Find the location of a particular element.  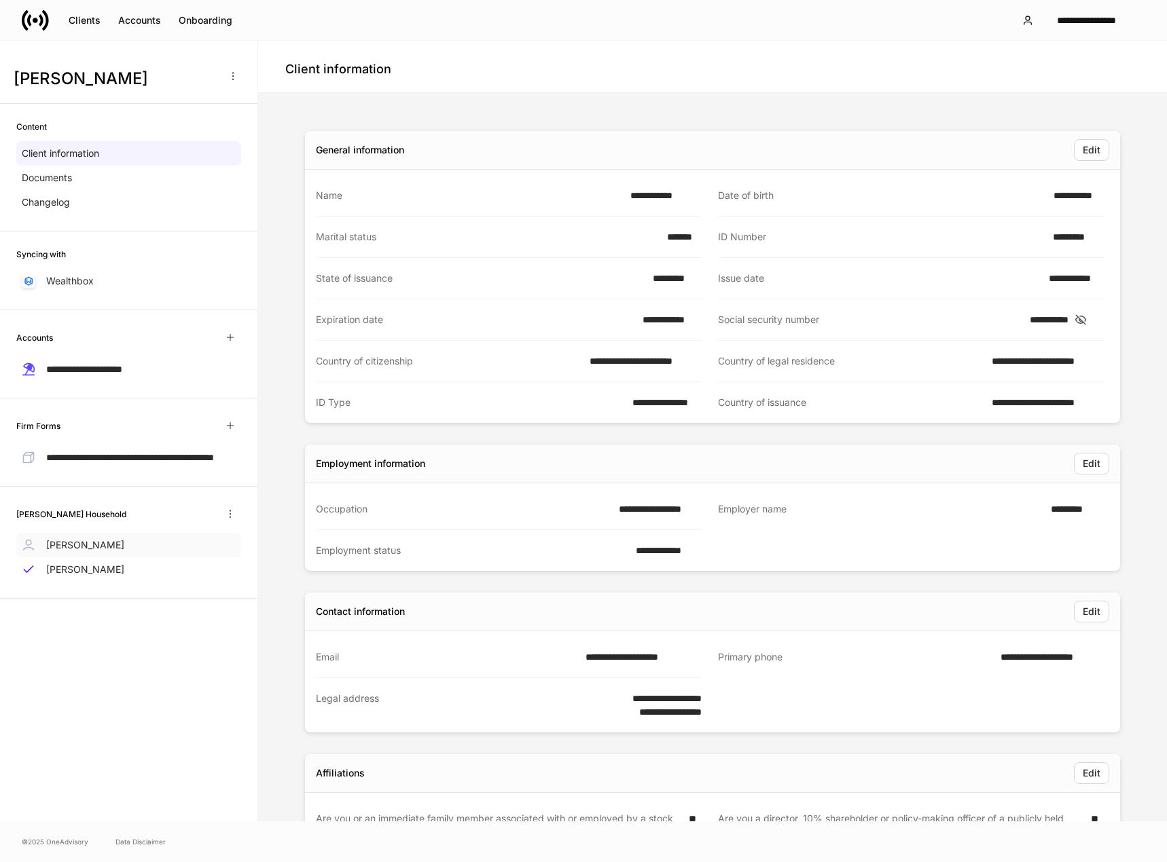

h4: Client information is located at coordinates (338, 69).